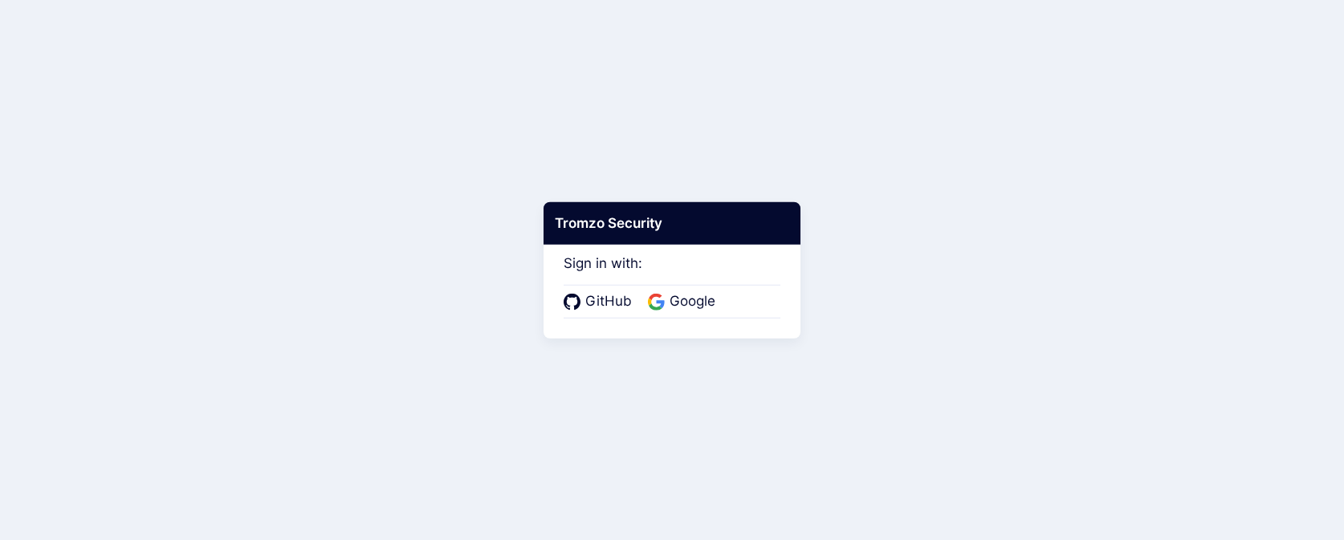  I want to click on span: GitHub, so click(609, 302).